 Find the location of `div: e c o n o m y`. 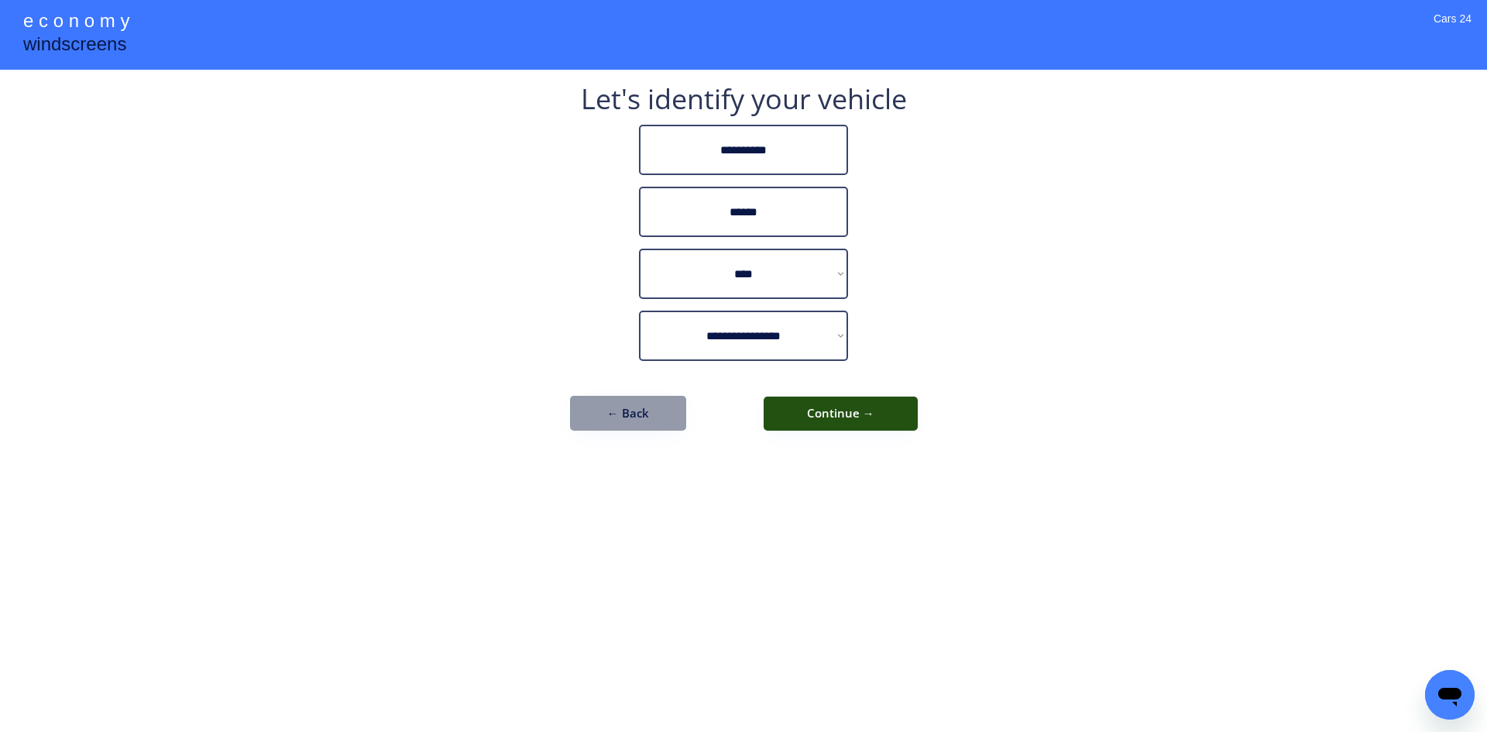

div: e c o n o m y is located at coordinates (76, 22).